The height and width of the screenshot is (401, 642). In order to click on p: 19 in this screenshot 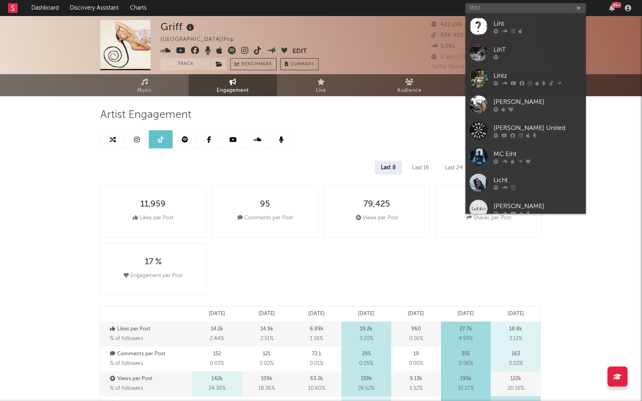, I will do `click(416, 354)`.